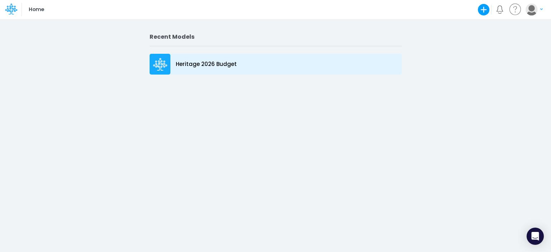 This screenshot has width=551, height=252. Describe the element at coordinates (275, 37) in the screenshot. I see `h2: Recent Models` at that location.